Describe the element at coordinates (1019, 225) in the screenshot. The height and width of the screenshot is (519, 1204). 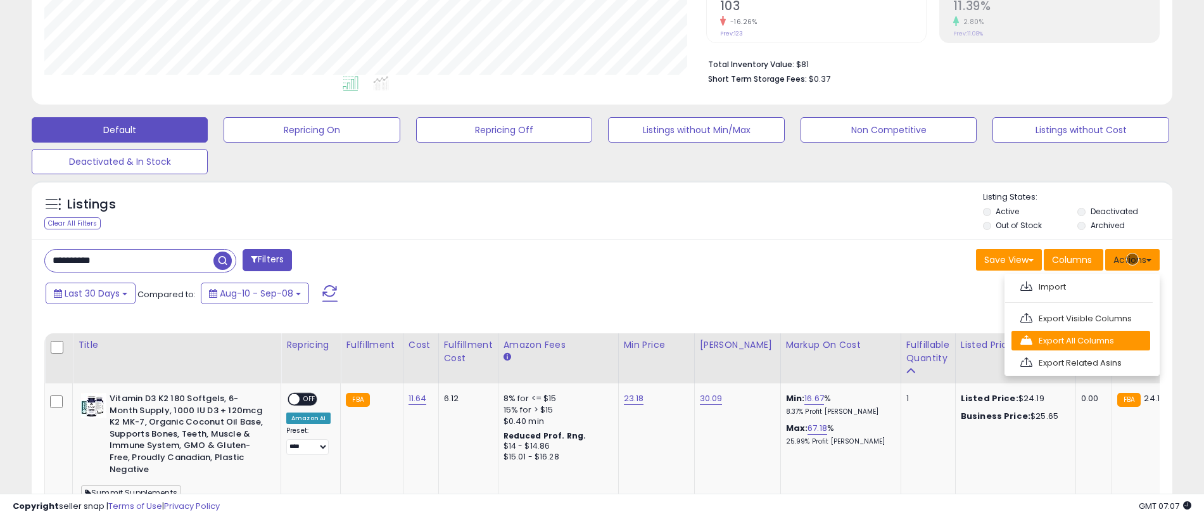
I see `label: Out of Stock` at that location.